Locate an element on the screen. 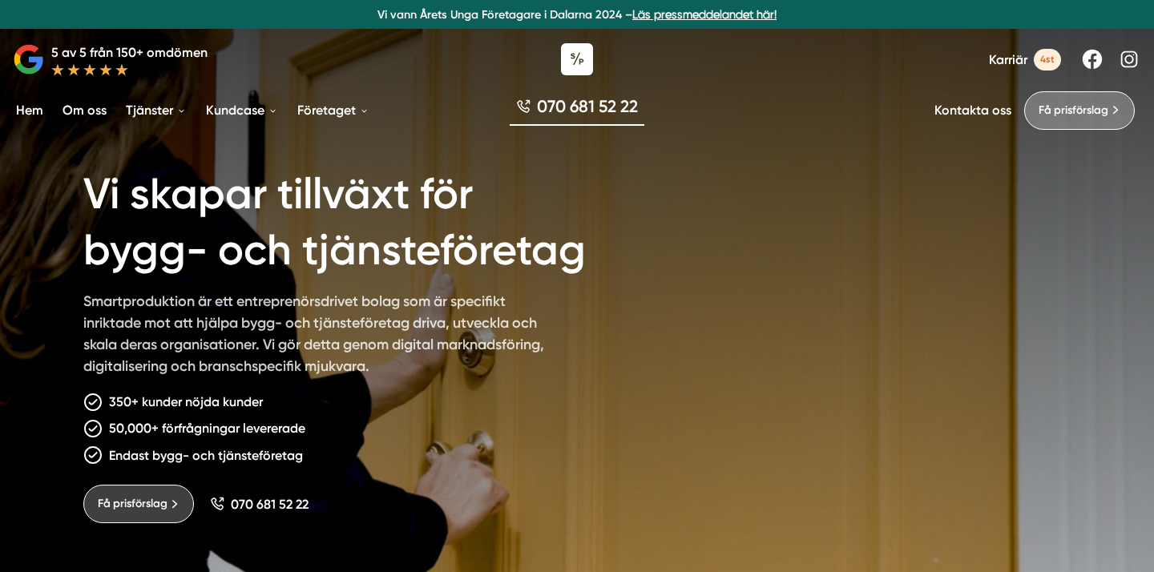 The height and width of the screenshot is (572, 1154). h1: Vi skapar tillväxt för bygg- och tjänsteföretag is located at coordinates (363, 219).